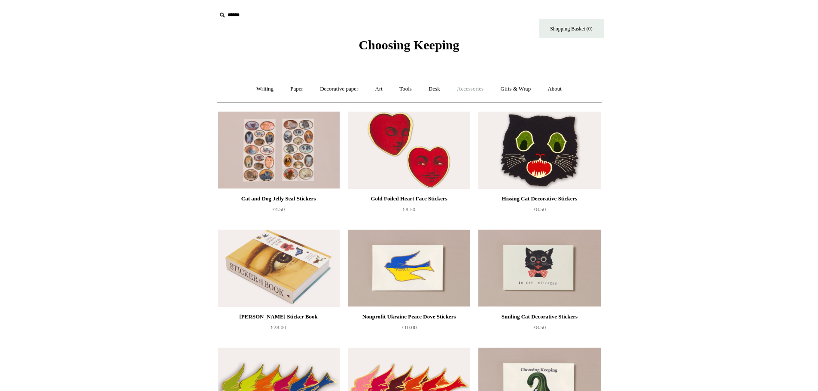 This screenshot has width=818, height=391. Describe the element at coordinates (278, 209) in the screenshot. I see `span: £4.50` at that location.